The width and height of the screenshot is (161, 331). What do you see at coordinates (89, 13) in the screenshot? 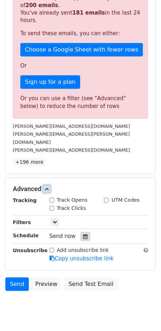
I see `strong: 181 emails` at bounding box center [89, 13].